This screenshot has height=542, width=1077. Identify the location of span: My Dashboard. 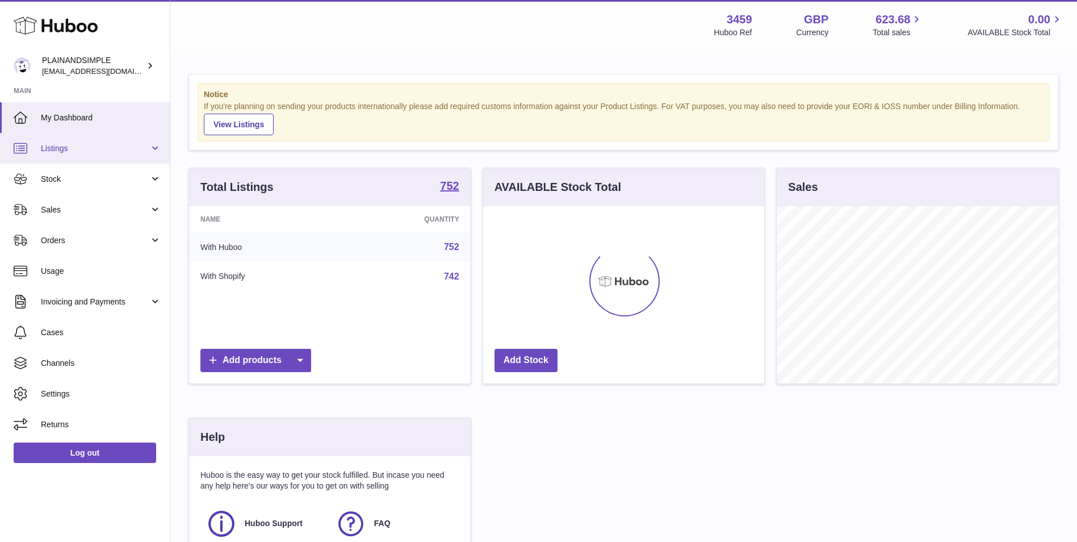
(101, 118).